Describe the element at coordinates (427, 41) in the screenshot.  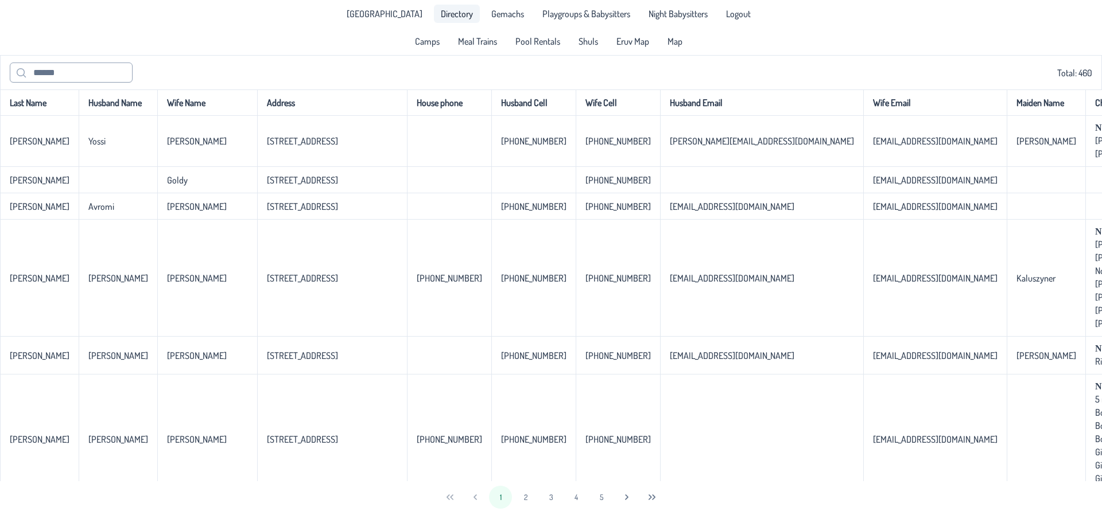
I see `a: Camps` at that location.